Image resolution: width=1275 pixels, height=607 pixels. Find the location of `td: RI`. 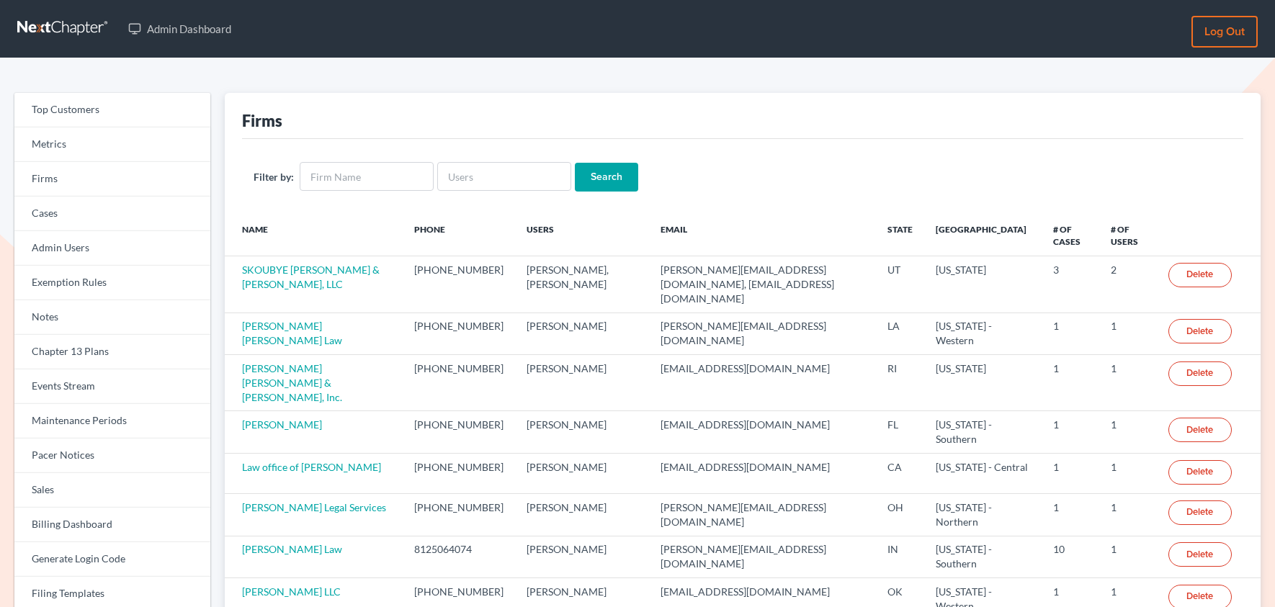

td: RI is located at coordinates (899, 383).